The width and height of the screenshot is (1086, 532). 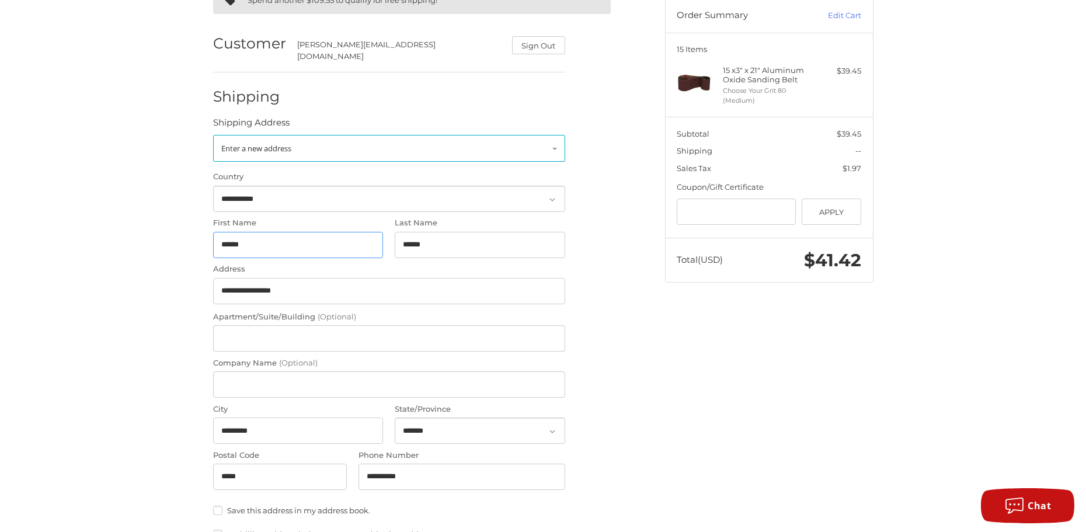 What do you see at coordinates (251, 125) in the screenshot?
I see `legend: Shipping Address` at bounding box center [251, 125].